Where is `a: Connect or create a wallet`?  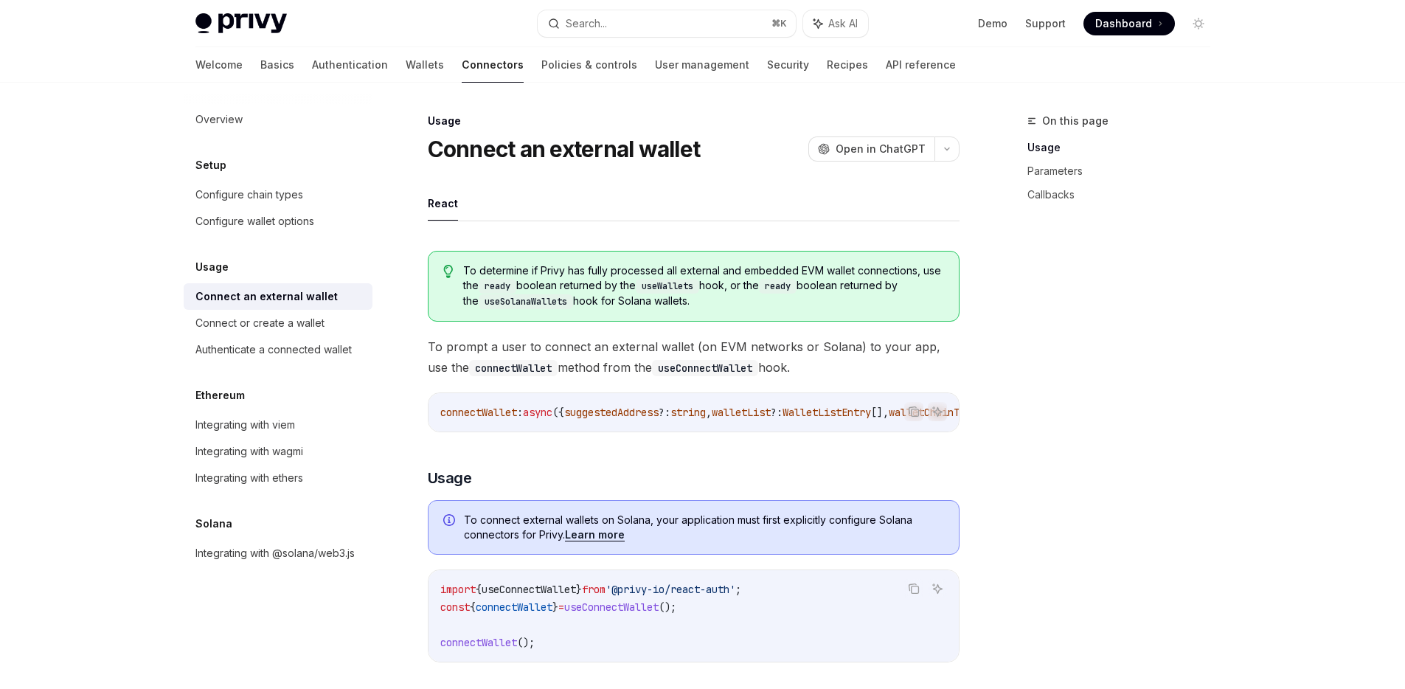 a: Connect or create a wallet is located at coordinates (278, 323).